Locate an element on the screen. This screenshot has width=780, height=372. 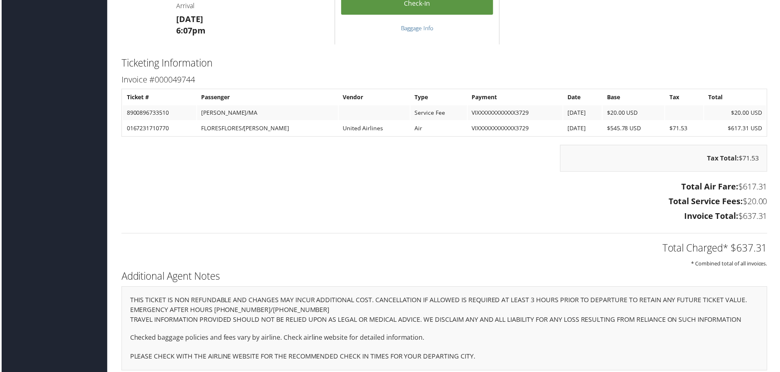
td: $545.78 USD is located at coordinates (635, 129).